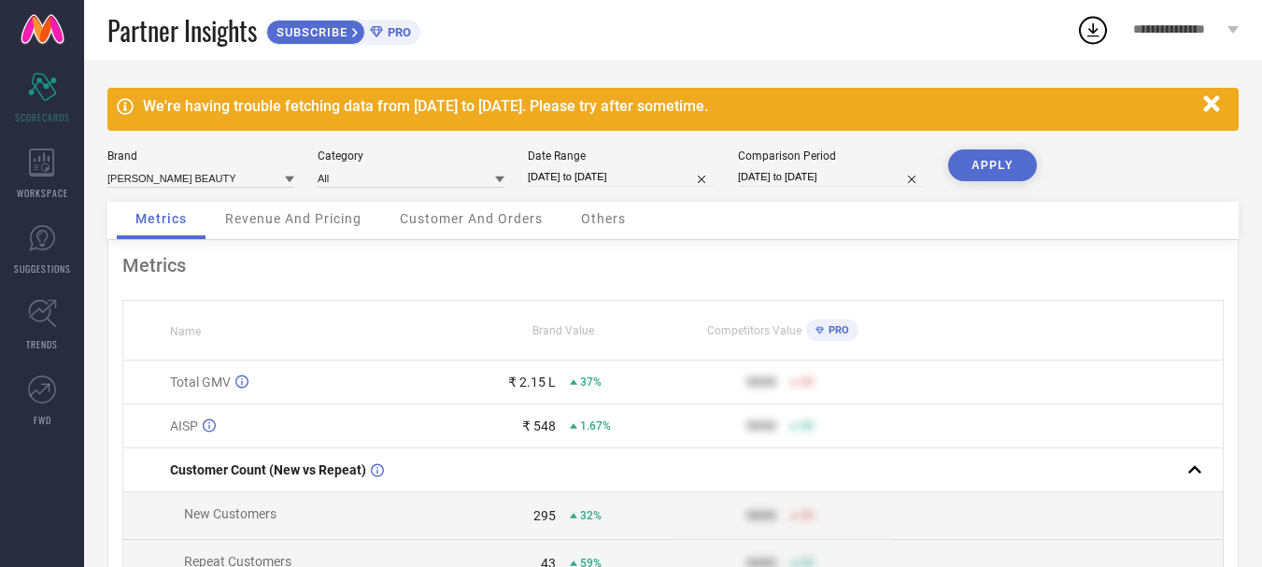  What do you see at coordinates (831, 156) in the screenshot?
I see `div: Comparison Period` at bounding box center [831, 156].